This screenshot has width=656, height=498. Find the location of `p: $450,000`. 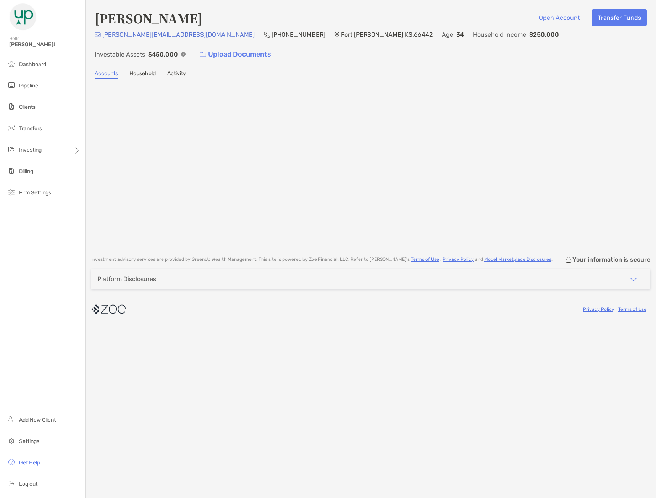

p: $450,000 is located at coordinates (163, 54).